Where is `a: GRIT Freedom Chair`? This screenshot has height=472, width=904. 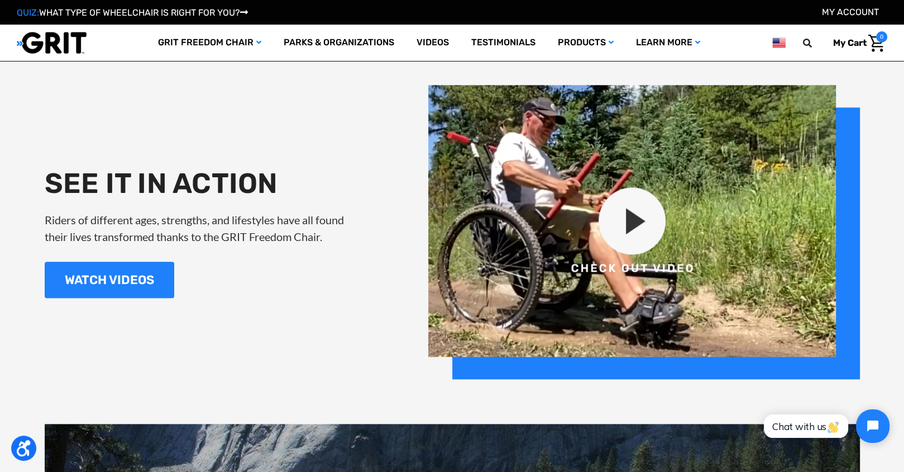
a: GRIT Freedom Chair is located at coordinates (210, 42).